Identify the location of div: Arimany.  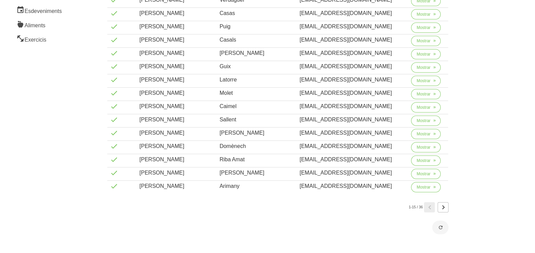
(257, 186).